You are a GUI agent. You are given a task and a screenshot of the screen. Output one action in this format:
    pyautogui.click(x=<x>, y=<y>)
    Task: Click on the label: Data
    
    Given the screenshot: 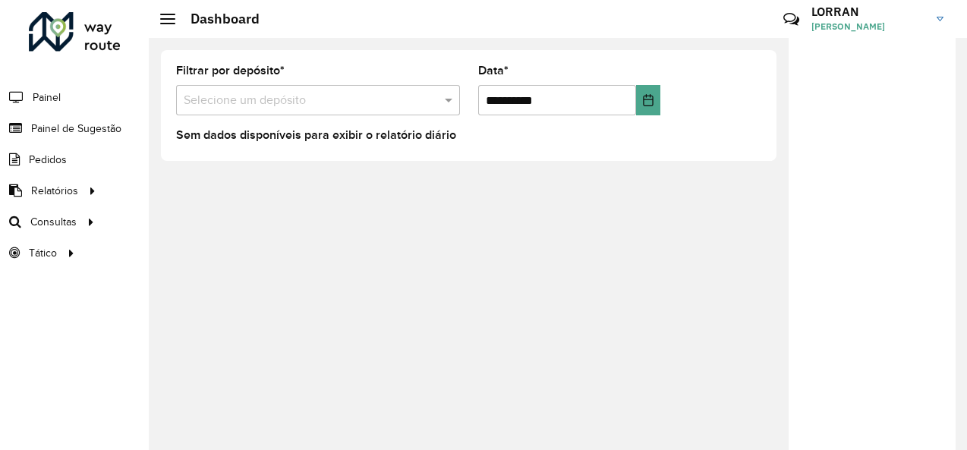 What is the action you would take?
    pyautogui.click(x=493, y=71)
    